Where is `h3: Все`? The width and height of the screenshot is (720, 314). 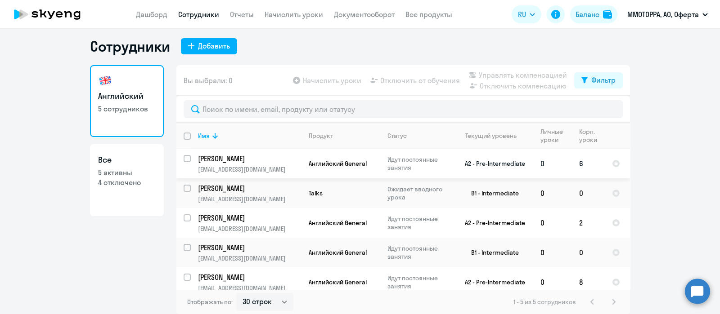
h3: Все is located at coordinates (127, 160).